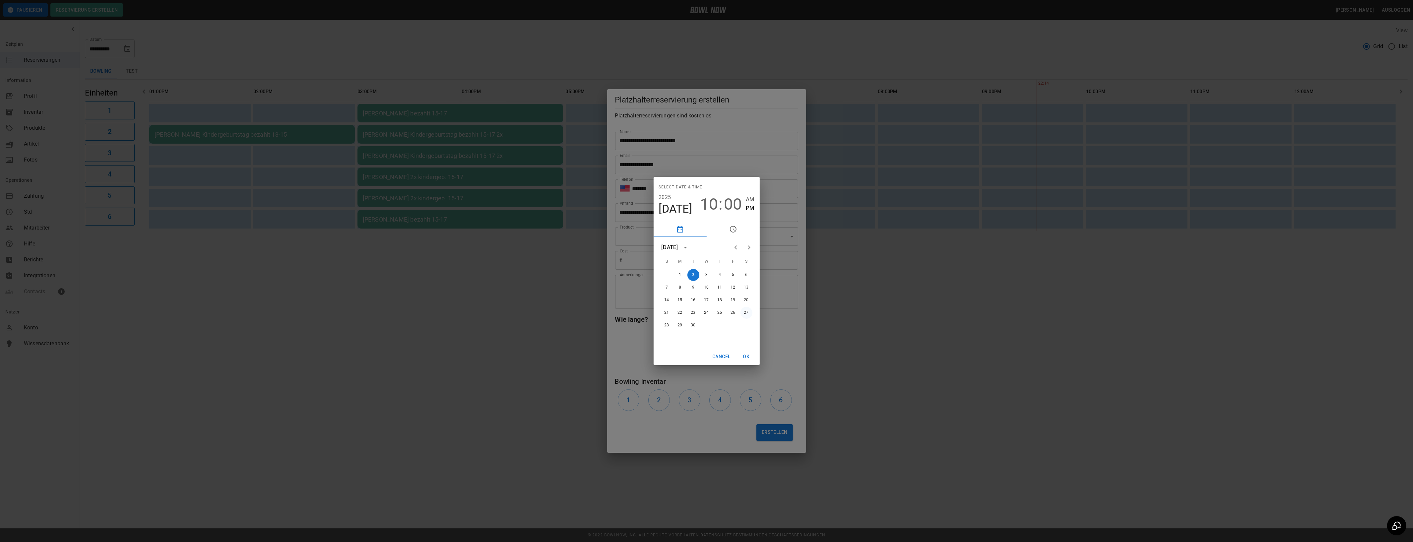 This screenshot has width=1413, height=542. I want to click on span: Thursday, so click(720, 262).